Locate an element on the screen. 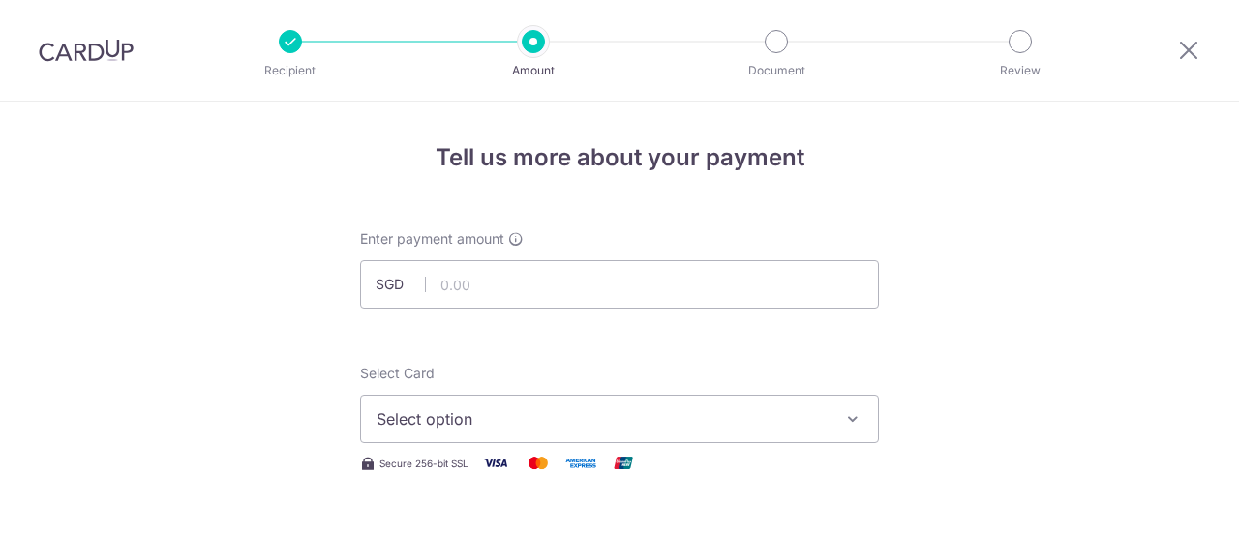  span: translation missing: en.payables.payment_networks.credit_card.summary.labels.select_card is located at coordinates (397, 373).